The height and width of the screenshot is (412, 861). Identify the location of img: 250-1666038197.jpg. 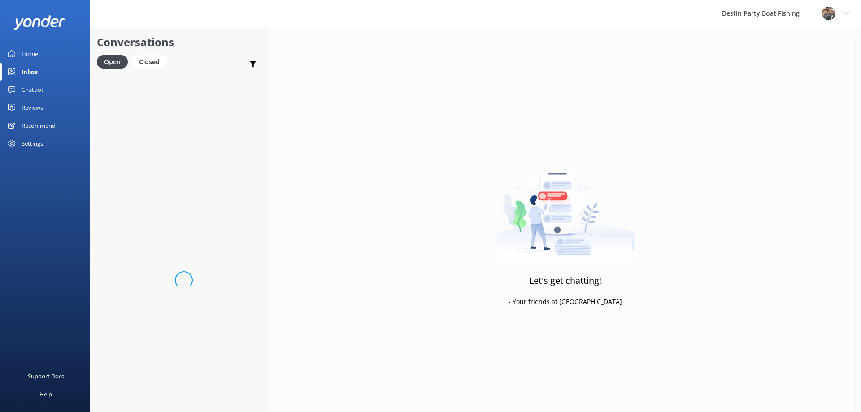
(829, 13).